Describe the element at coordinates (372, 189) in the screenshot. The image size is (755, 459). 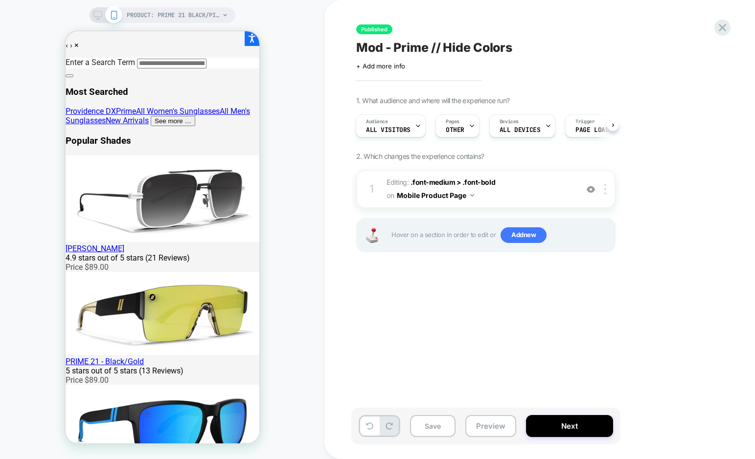
I see `div: 1` at that location.